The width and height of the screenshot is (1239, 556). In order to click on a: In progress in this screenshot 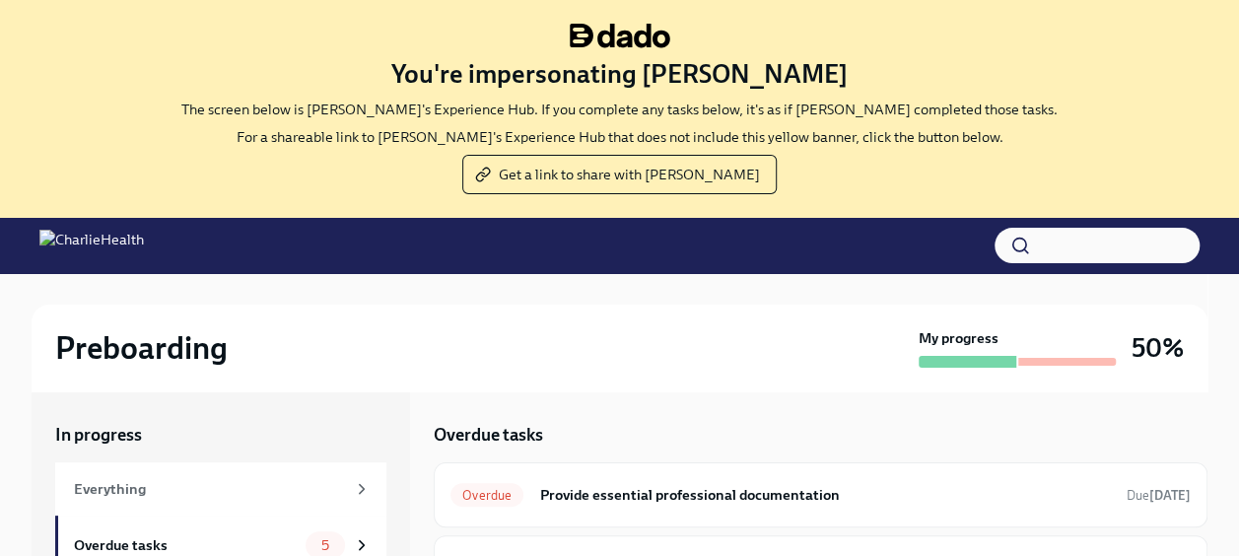, I will do `click(221, 435)`.